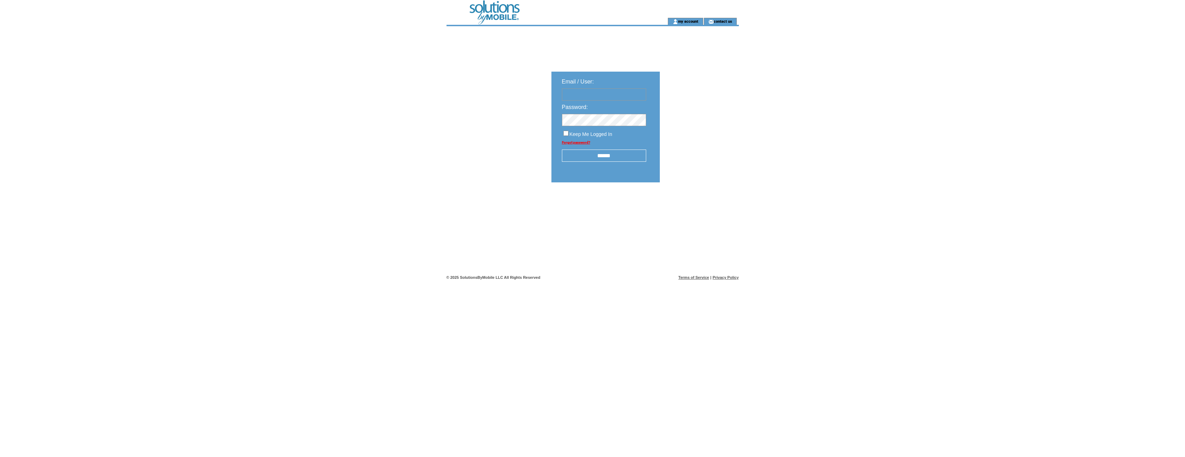  I want to click on a: Terms of Service, so click(694, 278).